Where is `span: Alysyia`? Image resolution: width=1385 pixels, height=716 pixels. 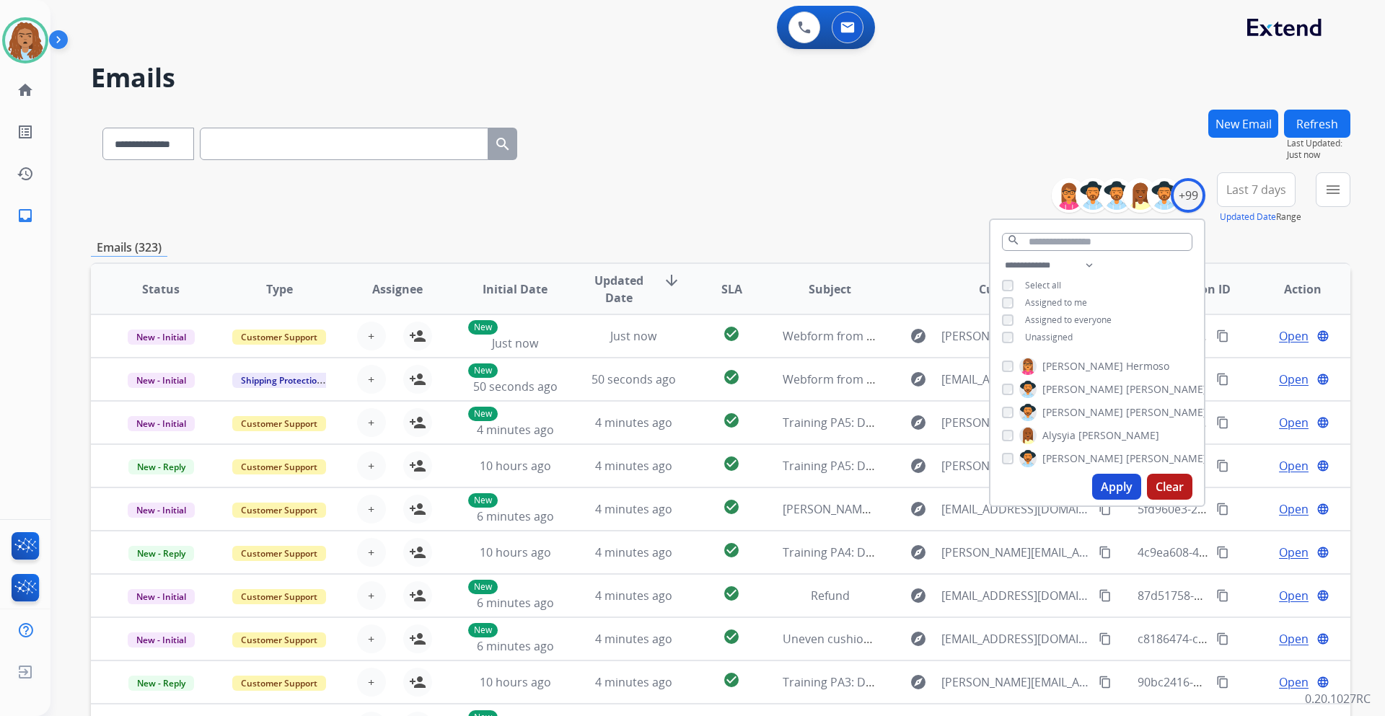 span: Alysyia is located at coordinates (1059, 436).